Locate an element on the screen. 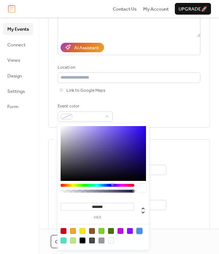 This screenshot has width=219, height=254. div: #F8E71C is located at coordinates (83, 231).